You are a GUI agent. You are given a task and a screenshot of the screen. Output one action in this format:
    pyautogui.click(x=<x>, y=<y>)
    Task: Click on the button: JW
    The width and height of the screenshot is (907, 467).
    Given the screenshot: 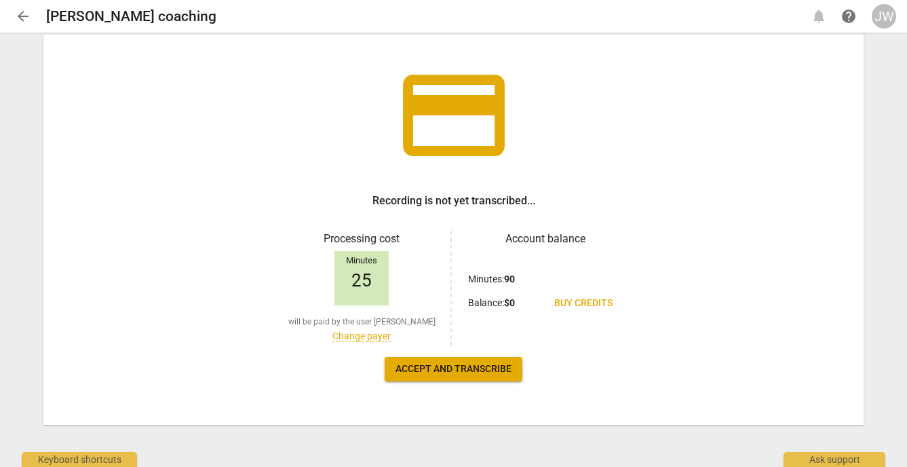 What is the action you would take?
    pyautogui.click(x=884, y=16)
    